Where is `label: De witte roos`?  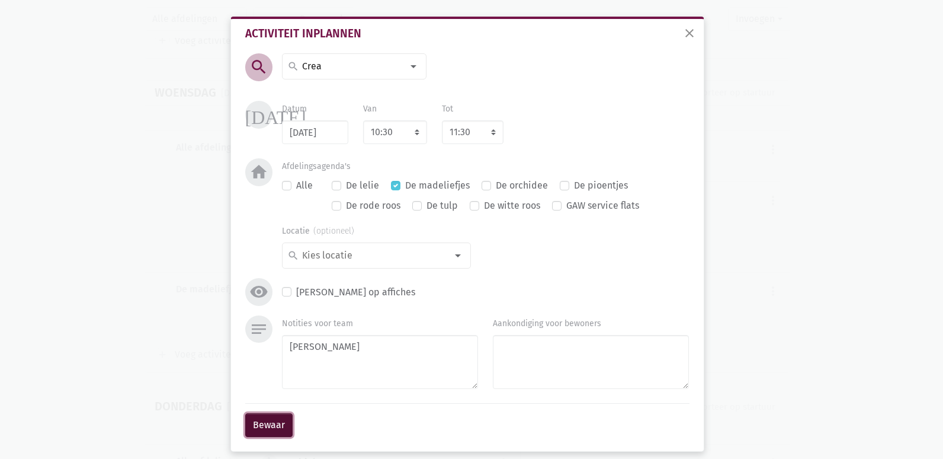 label: De witte roos is located at coordinates (512, 206).